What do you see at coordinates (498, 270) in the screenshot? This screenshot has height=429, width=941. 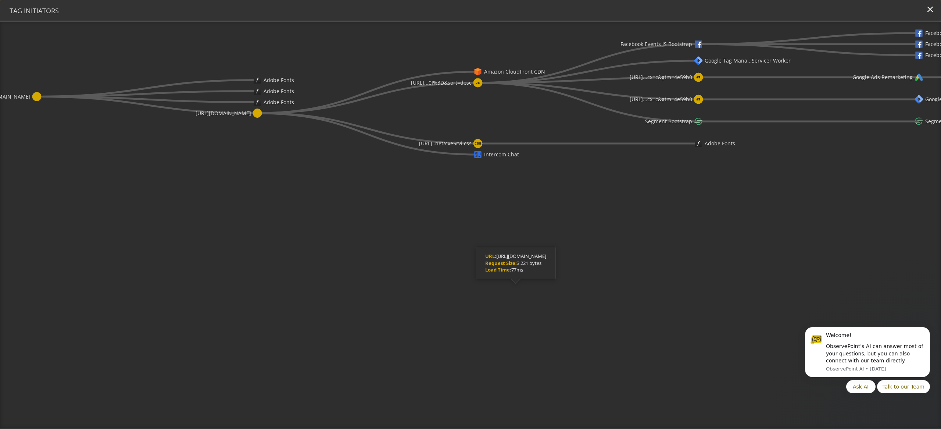 I see `strong: Load Time:` at bounding box center [498, 270].